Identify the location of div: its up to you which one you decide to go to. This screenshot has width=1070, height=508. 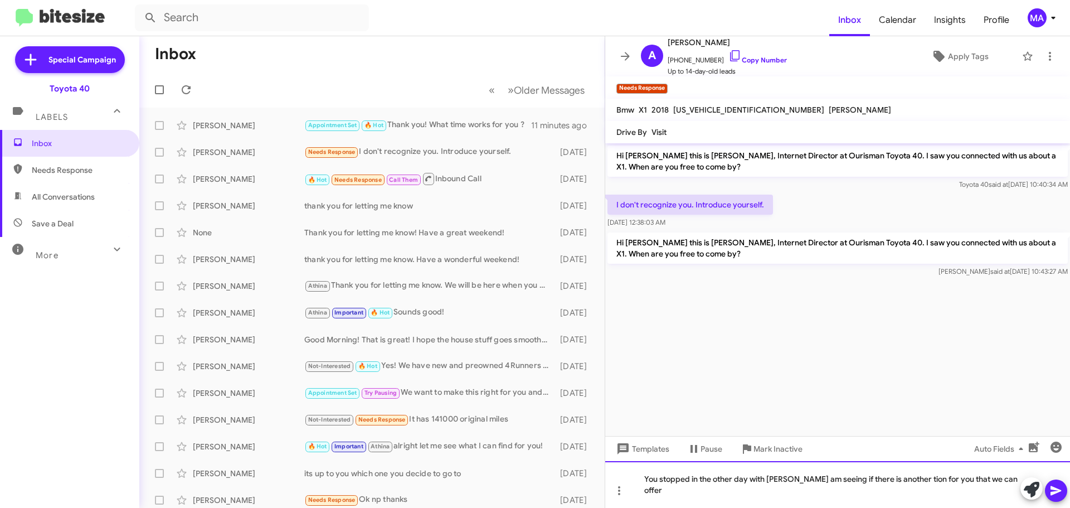
(429, 473).